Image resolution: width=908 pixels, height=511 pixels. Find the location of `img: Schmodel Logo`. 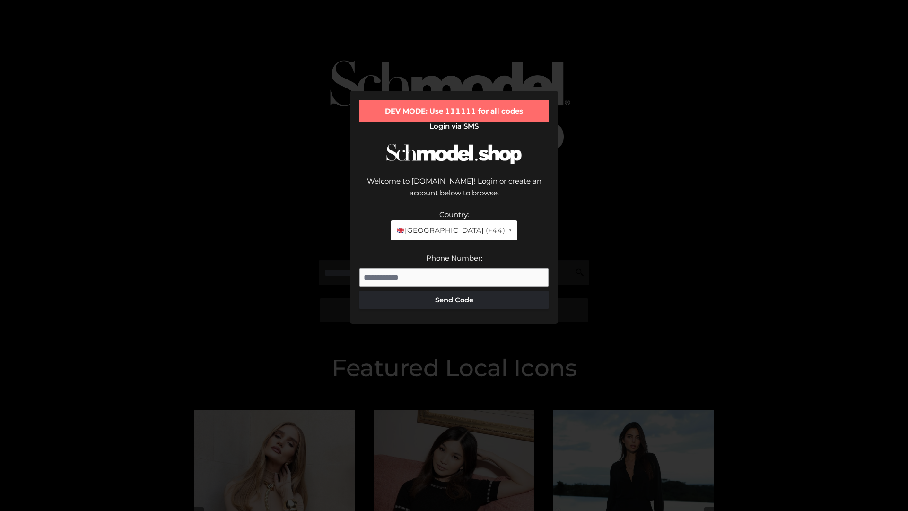

img: Schmodel Logo is located at coordinates (454, 154).